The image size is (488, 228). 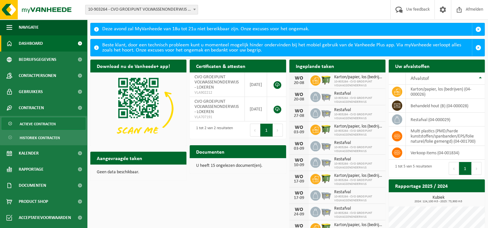 I want to click on td: behandeld hout (B) (04-000028), so click(x=445, y=106).